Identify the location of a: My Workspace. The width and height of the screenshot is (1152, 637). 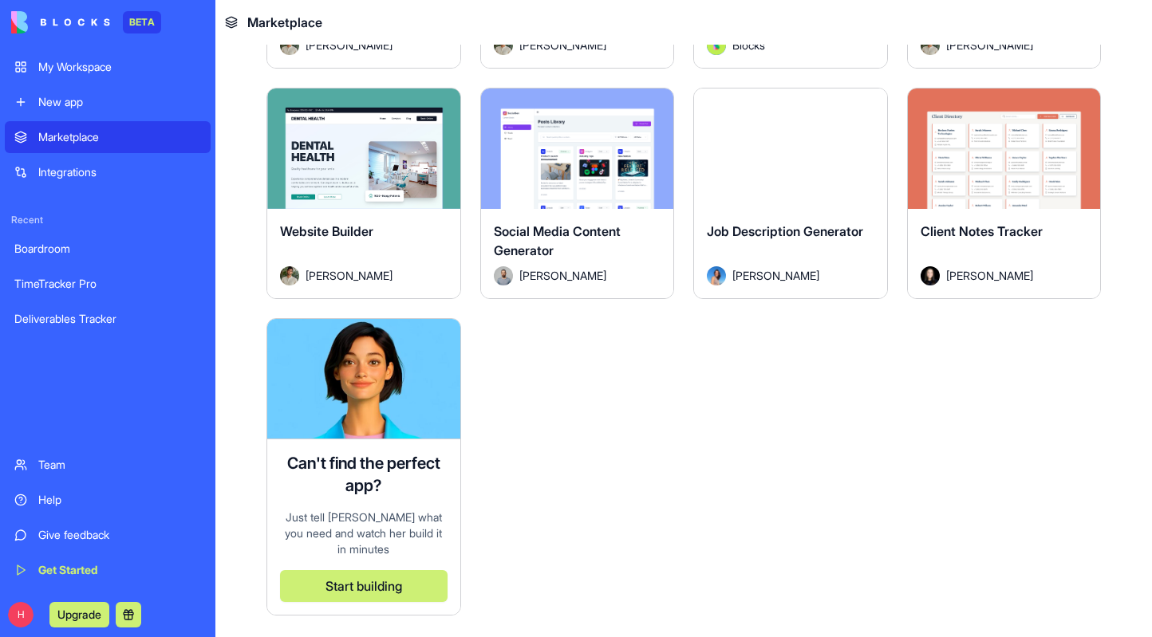
(108, 67).